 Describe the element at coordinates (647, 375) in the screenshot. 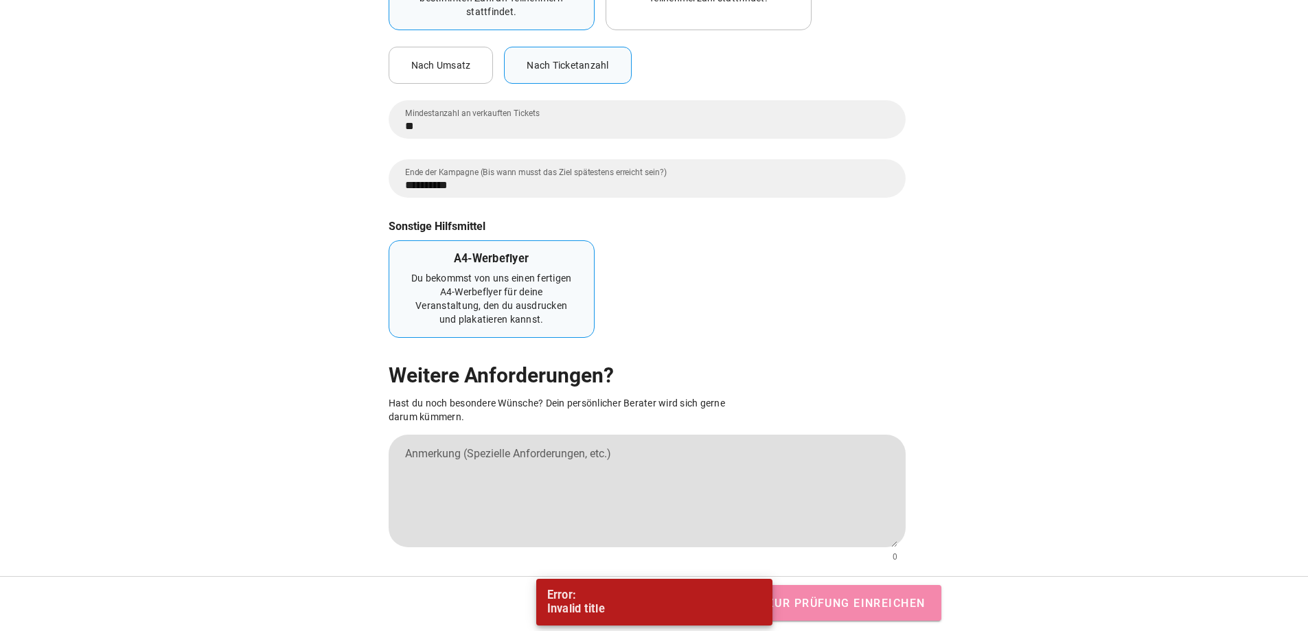

I see `h2: Weitere Anforderungen?` at that location.